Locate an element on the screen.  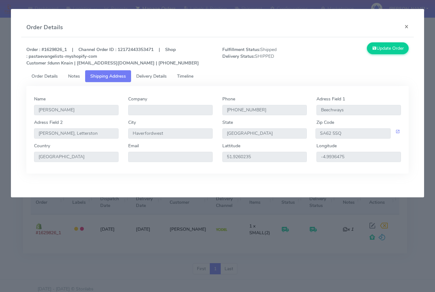
strong: Delivery Status: is located at coordinates (238, 56).